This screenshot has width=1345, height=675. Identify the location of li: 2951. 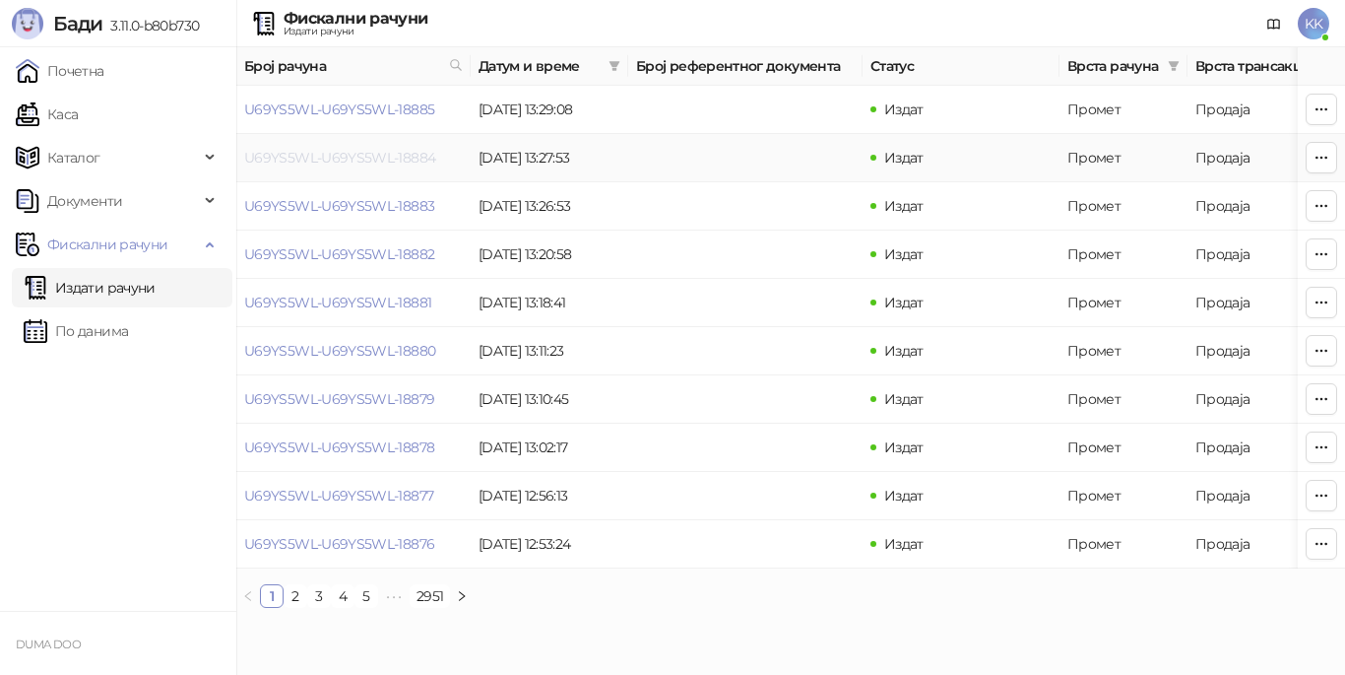
(429, 596).